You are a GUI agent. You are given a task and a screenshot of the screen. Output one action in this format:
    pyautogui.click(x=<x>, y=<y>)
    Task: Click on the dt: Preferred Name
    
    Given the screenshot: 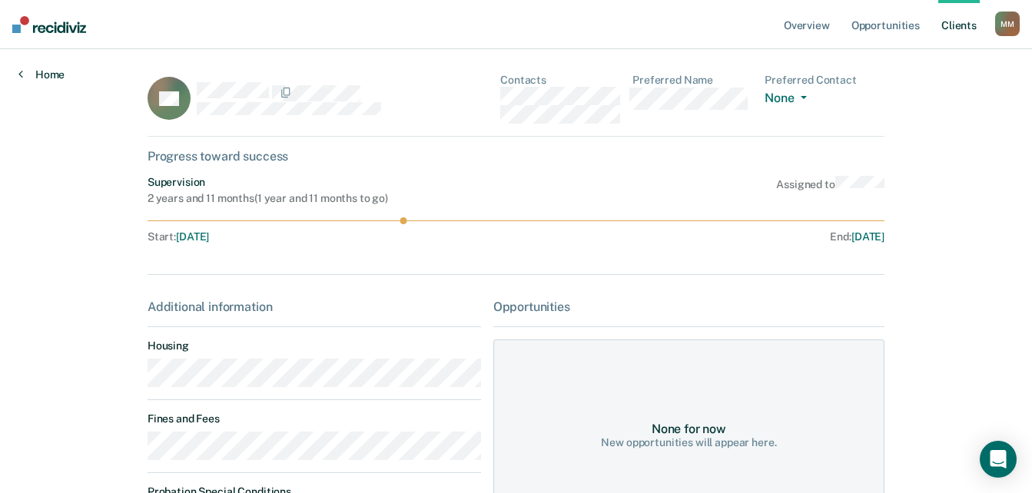 What is the action you would take?
    pyautogui.click(x=692, y=80)
    